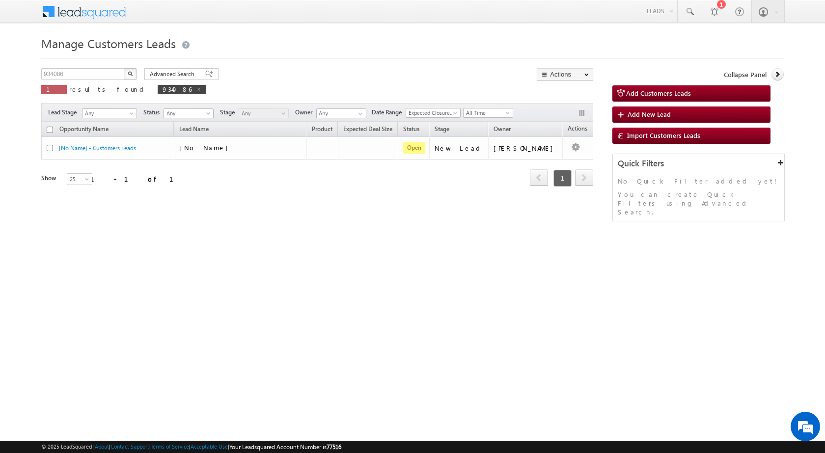 This screenshot has width=825, height=453. What do you see at coordinates (433, 113) in the screenshot?
I see `a: Expected Closure Date` at bounding box center [433, 113].